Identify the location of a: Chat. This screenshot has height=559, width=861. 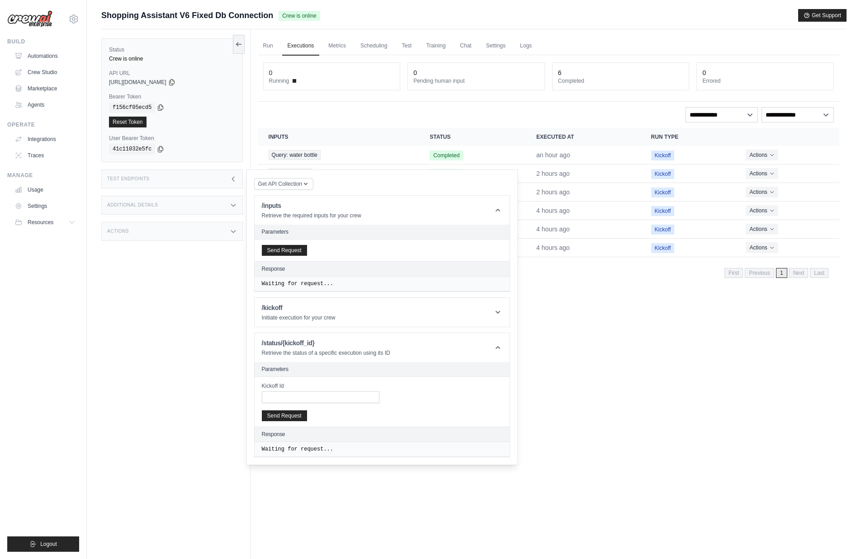
(465, 46).